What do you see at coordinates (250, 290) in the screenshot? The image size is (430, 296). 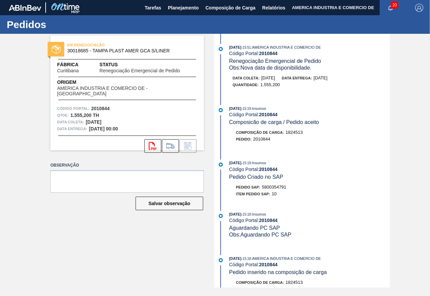 I see `span: Justificativa:` at bounding box center [250, 290].